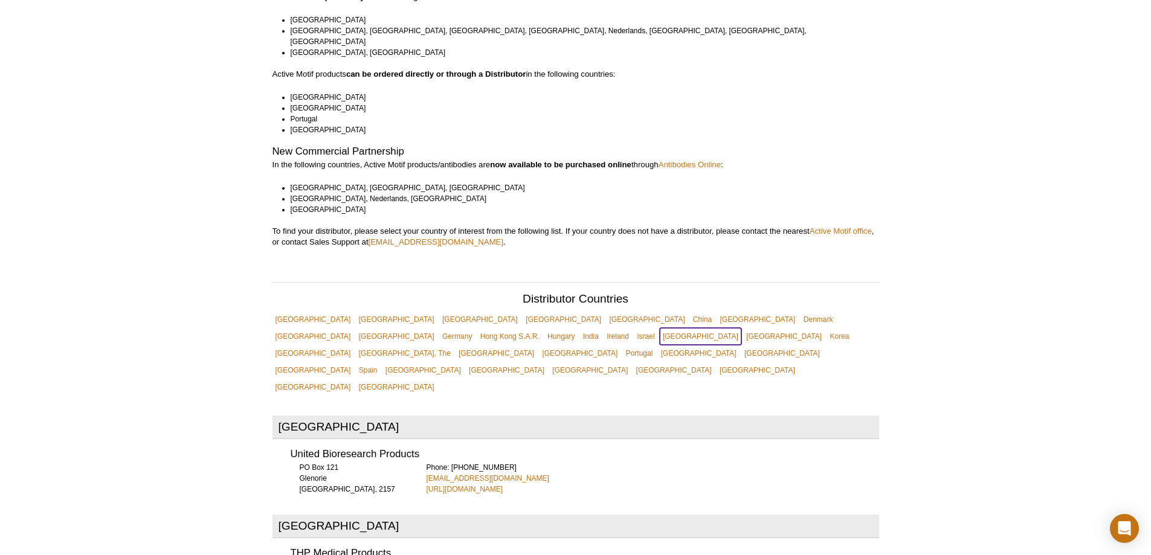 The image size is (1151, 555). Describe the element at coordinates (576, 74) in the screenshot. I see `p: Active Motif products in the following countries:` at that location.